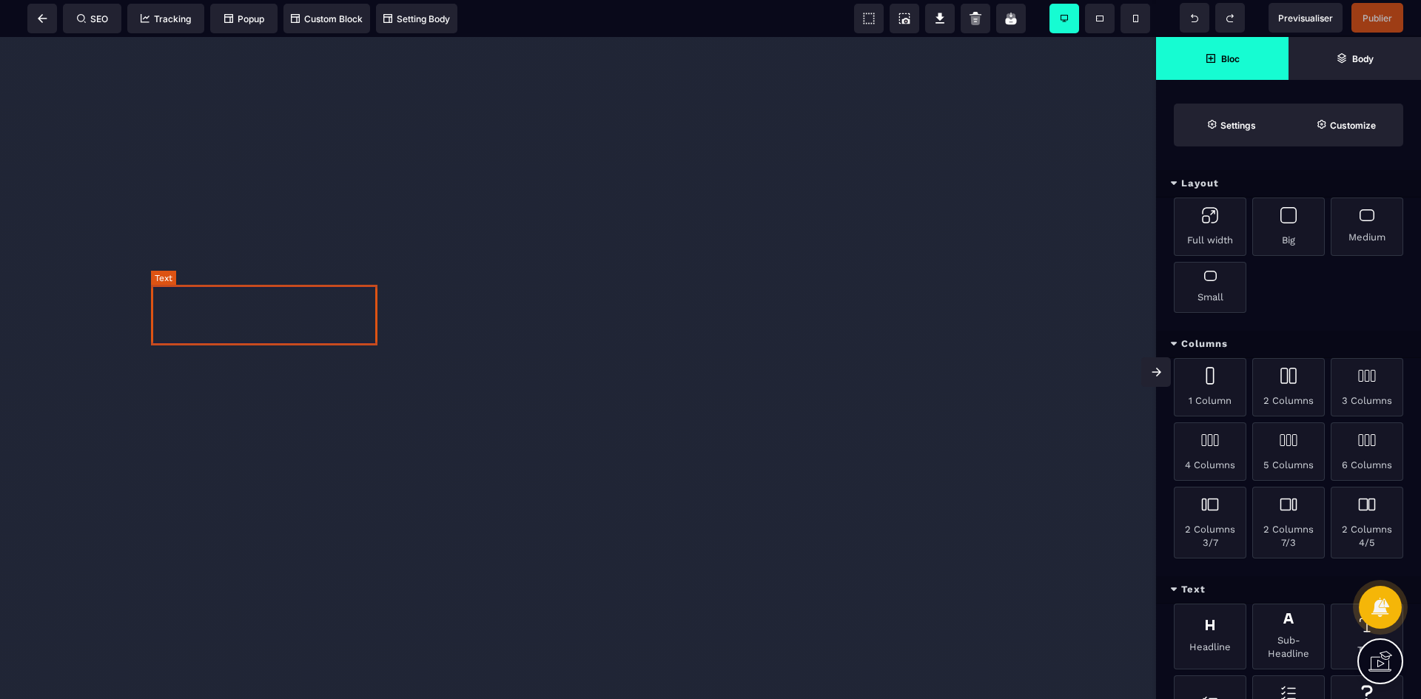 This screenshot has width=1421, height=699. I want to click on div: 4 Columns, so click(1210, 451).